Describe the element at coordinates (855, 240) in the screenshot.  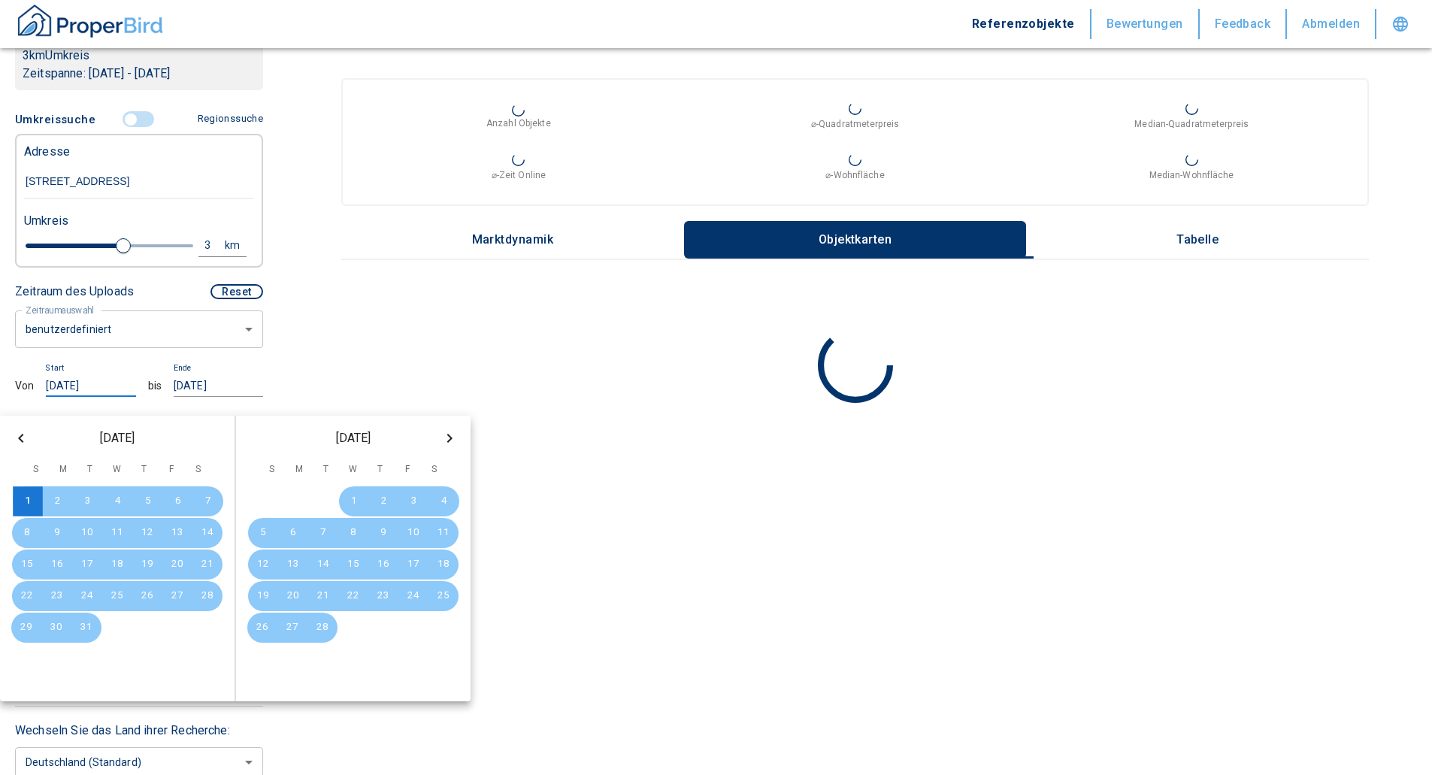
I see `div: wrapped label tabs example` at that location.